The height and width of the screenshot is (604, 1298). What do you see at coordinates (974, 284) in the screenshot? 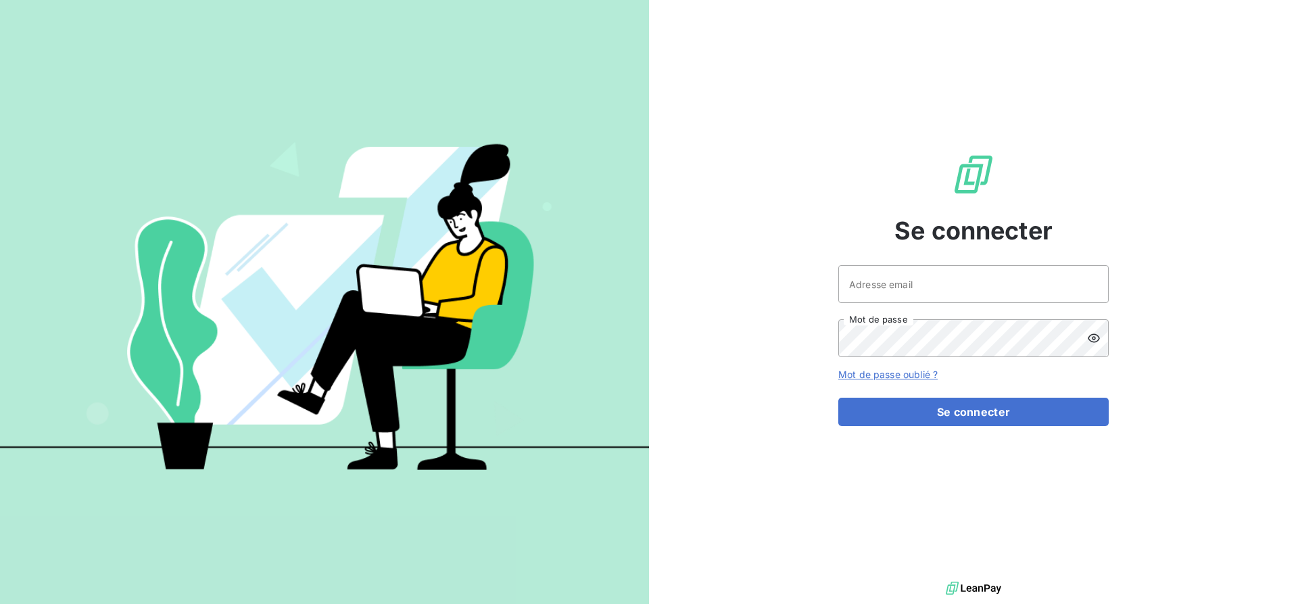
I see `input: placeholder` at bounding box center [974, 284].